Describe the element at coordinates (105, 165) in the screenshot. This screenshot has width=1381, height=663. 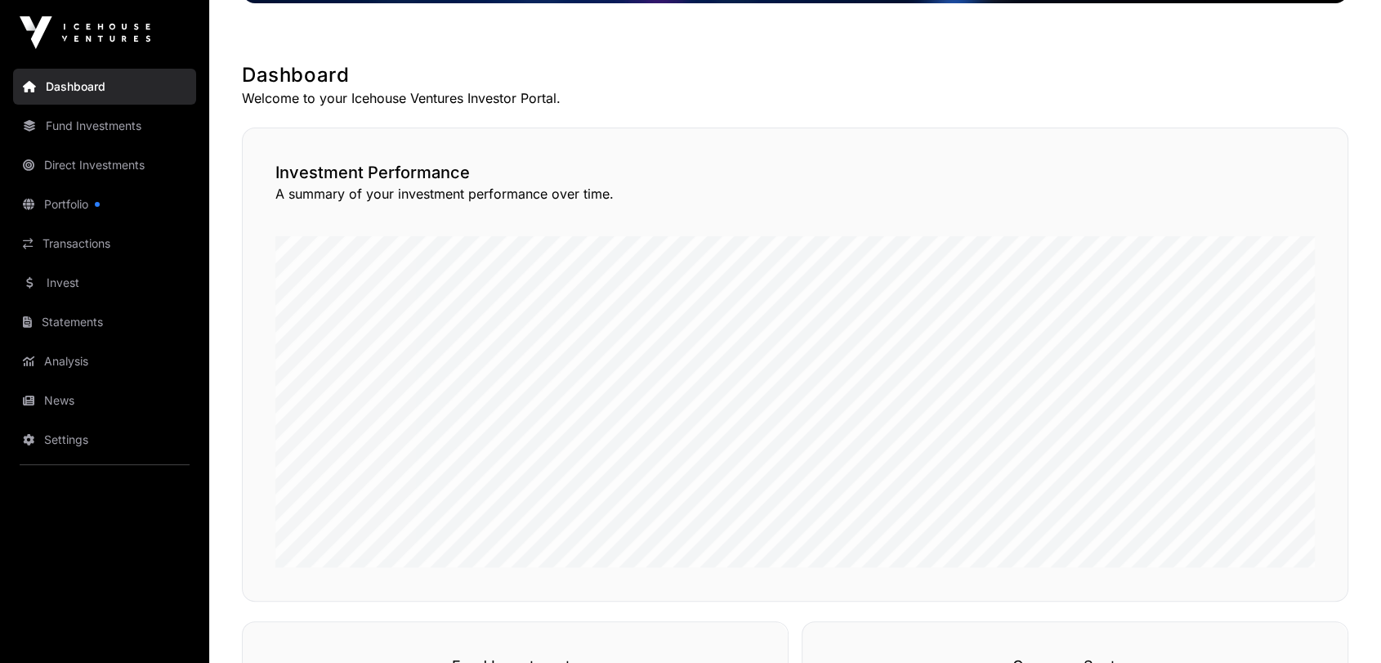
I see `a: Direct Investments` at that location.